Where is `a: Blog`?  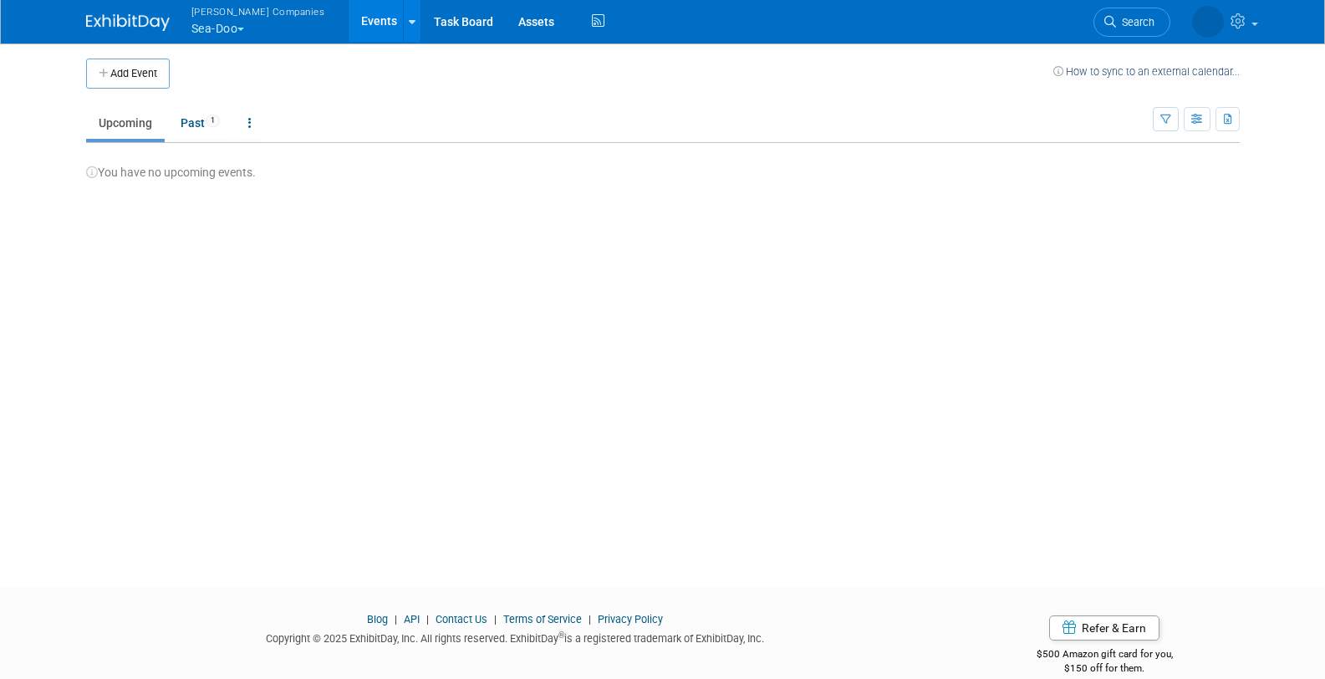 a: Blog is located at coordinates (377, 619).